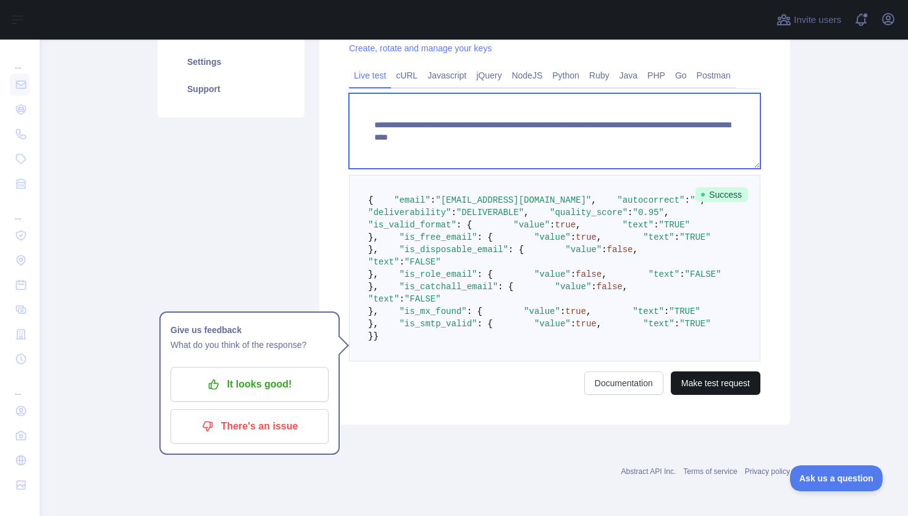  I want to click on a: Live test, so click(370, 75).